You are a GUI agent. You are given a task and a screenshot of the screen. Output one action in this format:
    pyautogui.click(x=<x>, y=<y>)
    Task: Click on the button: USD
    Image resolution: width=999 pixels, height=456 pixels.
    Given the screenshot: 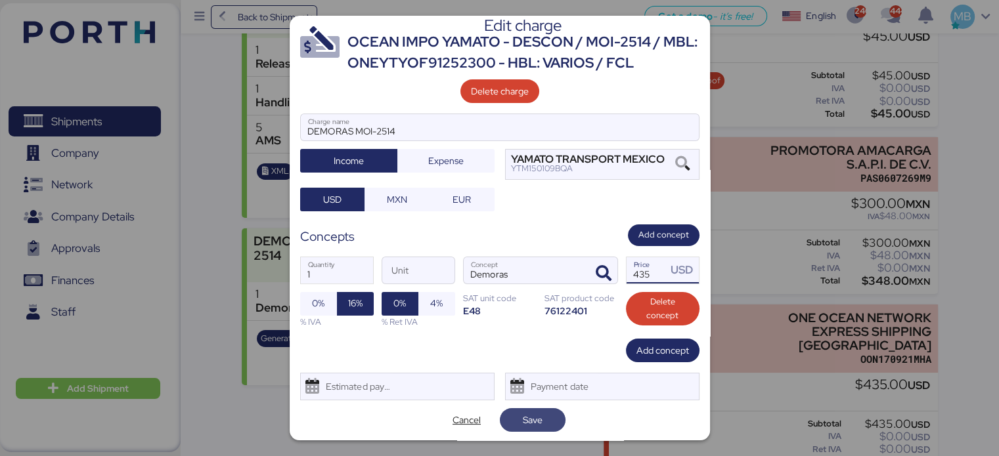 What is the action you would take?
    pyautogui.click(x=332, y=200)
    